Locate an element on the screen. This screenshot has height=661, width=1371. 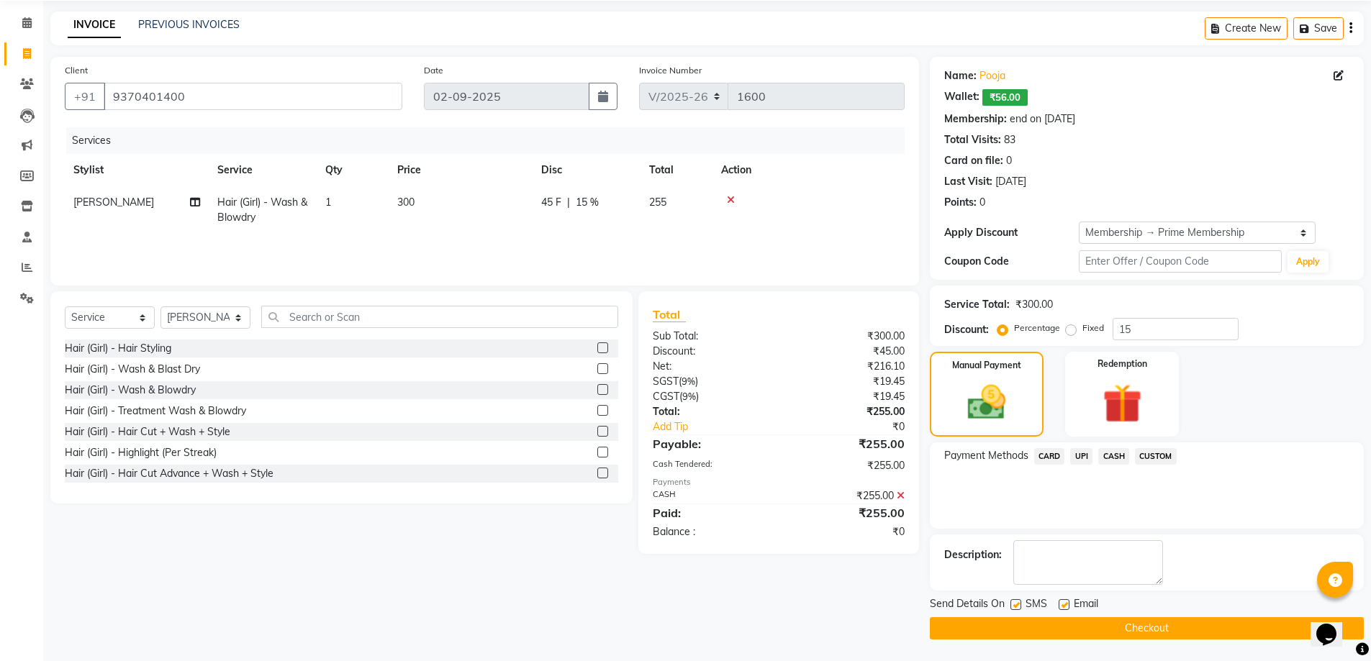
div: Hair (Girl) - Highlight (Per Streak) is located at coordinates (140, 453).